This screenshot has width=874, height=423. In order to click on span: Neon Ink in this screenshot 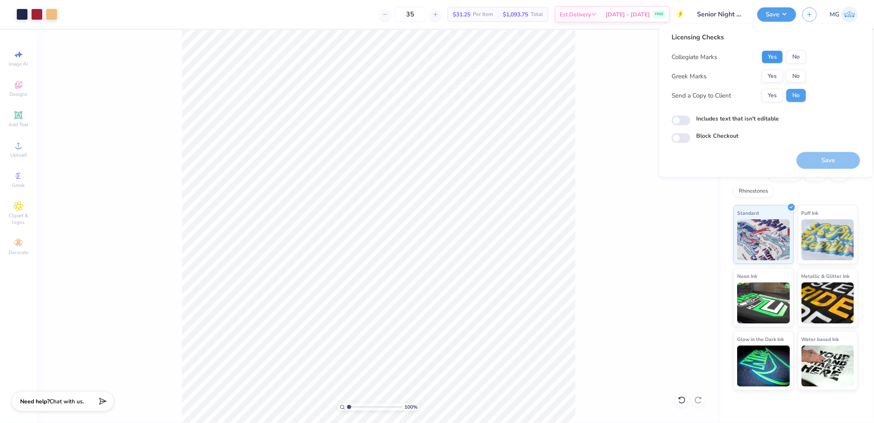, I will do `click(747, 276)`.